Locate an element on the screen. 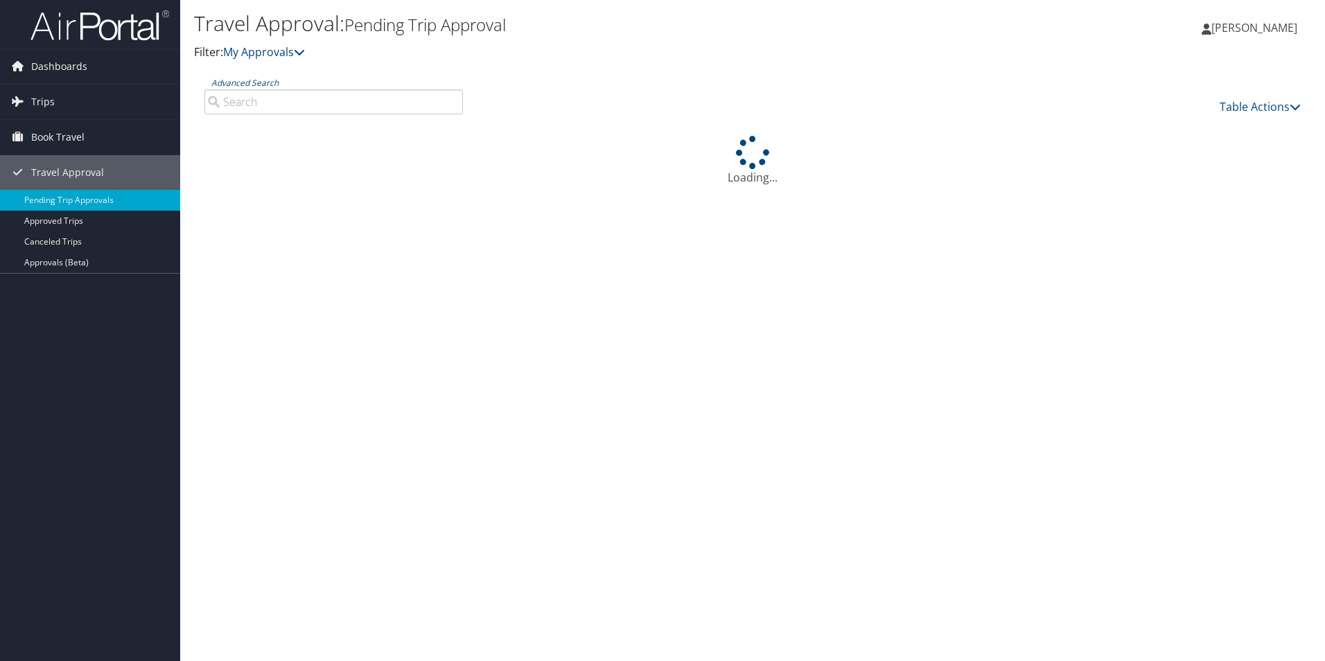 Image resolution: width=1325 pixels, height=661 pixels. span: Dashboards is located at coordinates (59, 67).